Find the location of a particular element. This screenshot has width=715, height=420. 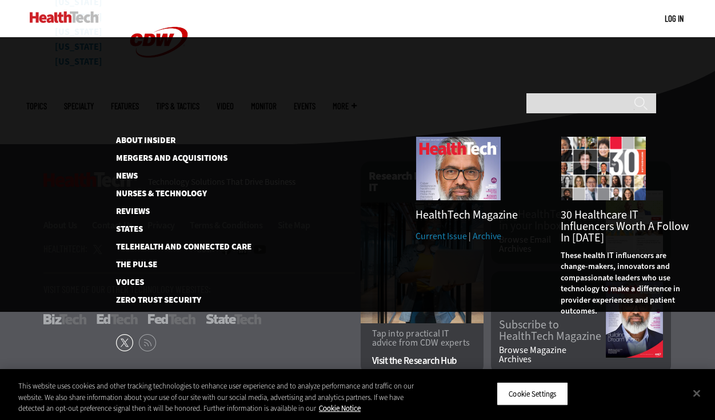

a: Subscribe toHealthTech Magazine is located at coordinates (552, 330).